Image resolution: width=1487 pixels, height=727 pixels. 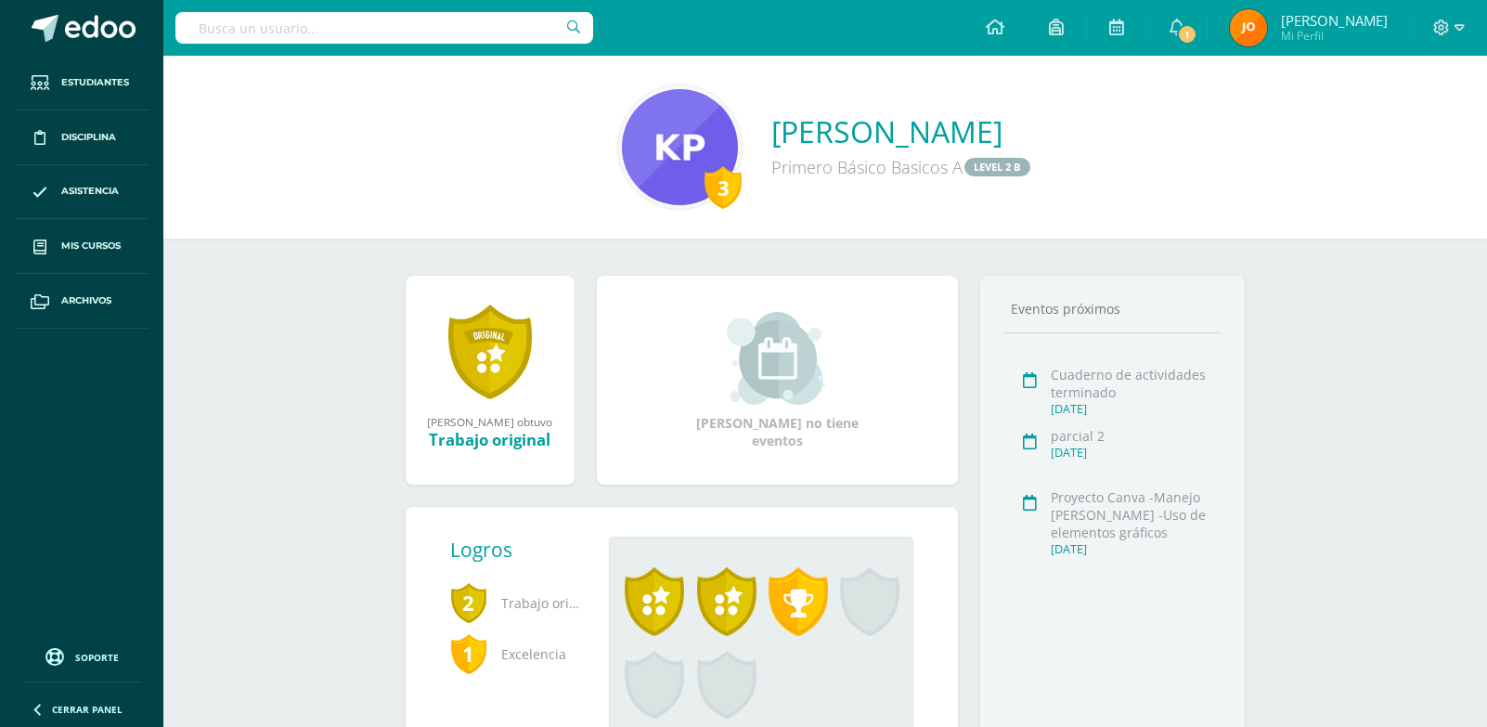 I want to click on span: Excelencia, so click(x=515, y=654).